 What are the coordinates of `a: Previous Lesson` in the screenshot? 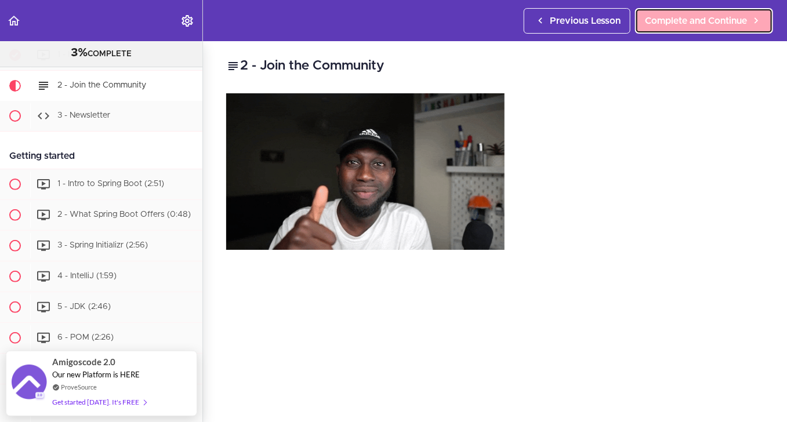 It's located at (577, 21).